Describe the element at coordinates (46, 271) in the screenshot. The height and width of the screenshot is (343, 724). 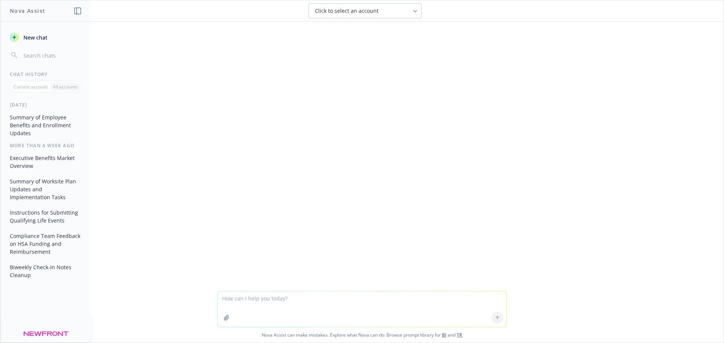
I see `button: Biweekly Check-In Notes Cleanup` at that location.